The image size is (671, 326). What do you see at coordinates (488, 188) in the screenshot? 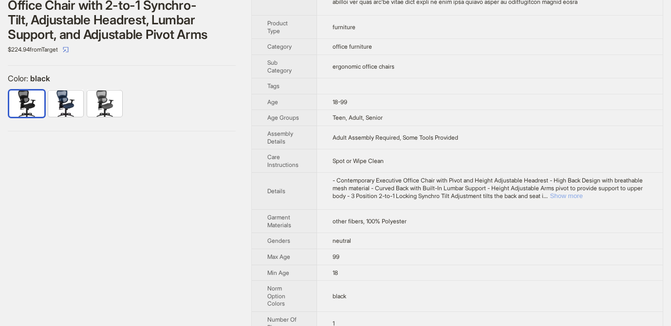
I see `span: - Contemporary Executive Office Chair with Pivot and Height Adjustable Headrest - High Back Desig...` at bounding box center [488, 188].